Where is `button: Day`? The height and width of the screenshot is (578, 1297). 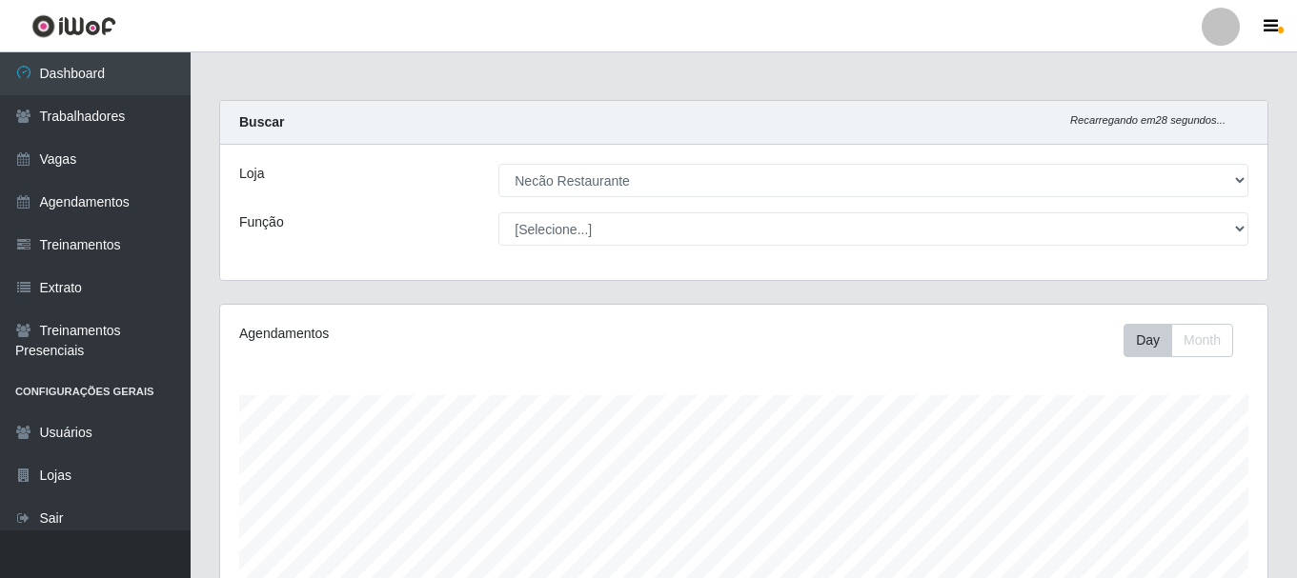
button: Day is located at coordinates (1147, 340).